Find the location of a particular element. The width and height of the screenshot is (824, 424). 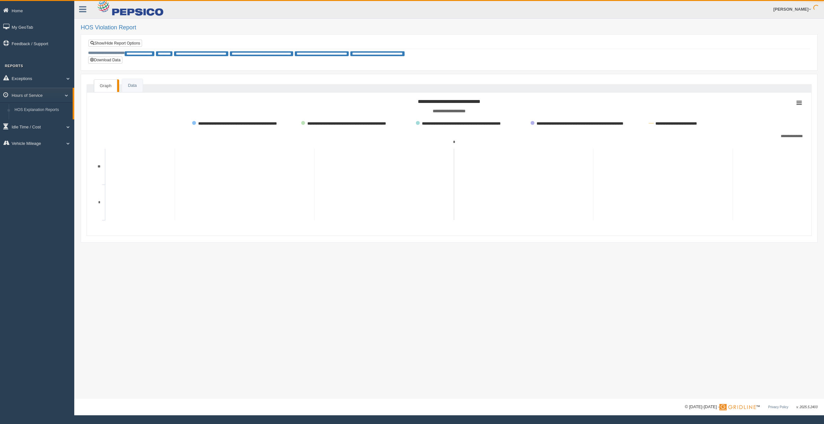

a: Show/Hide Report Options is located at coordinates (115, 43).